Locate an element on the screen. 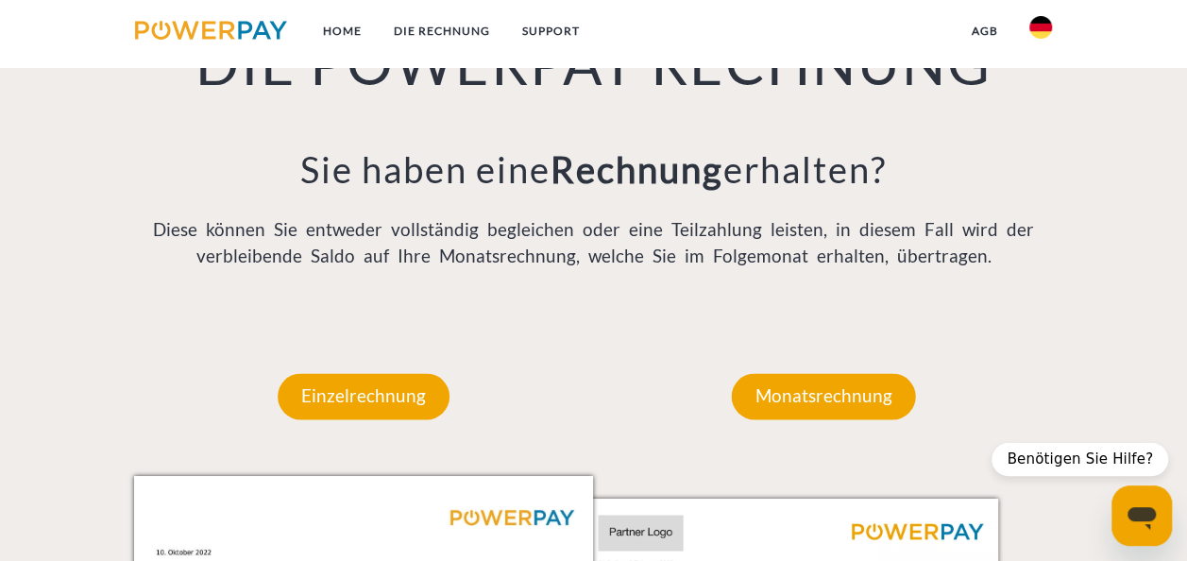 Image resolution: width=1187 pixels, height=561 pixels. b: Rechnung is located at coordinates (637, 169).